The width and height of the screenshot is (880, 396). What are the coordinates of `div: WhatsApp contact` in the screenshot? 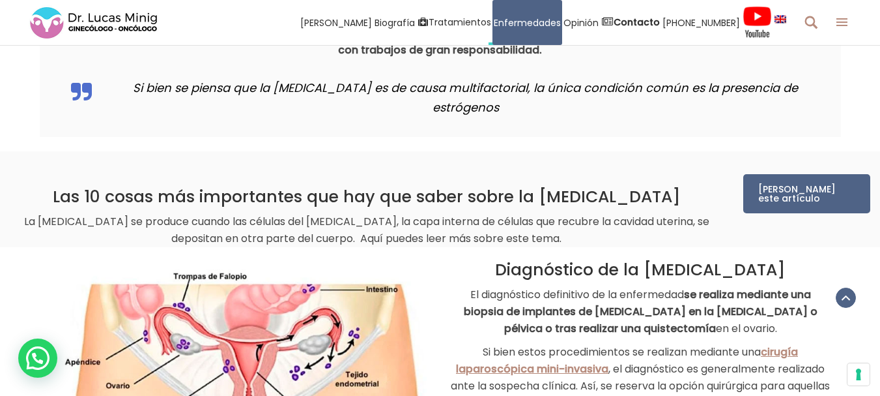 It's located at (38, 358).